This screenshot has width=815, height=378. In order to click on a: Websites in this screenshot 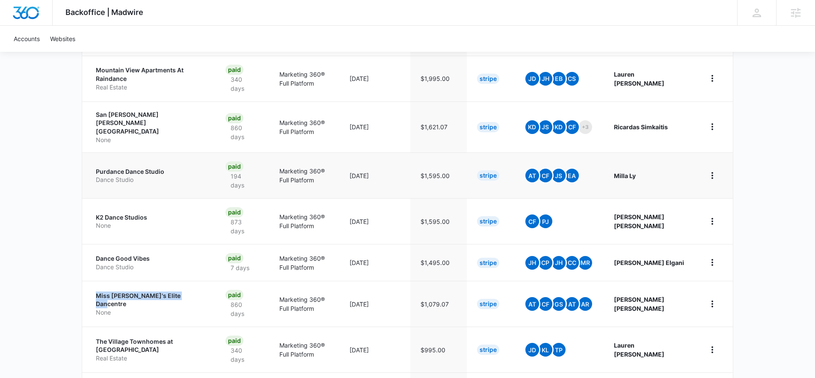, I will do `click(62, 39)`.